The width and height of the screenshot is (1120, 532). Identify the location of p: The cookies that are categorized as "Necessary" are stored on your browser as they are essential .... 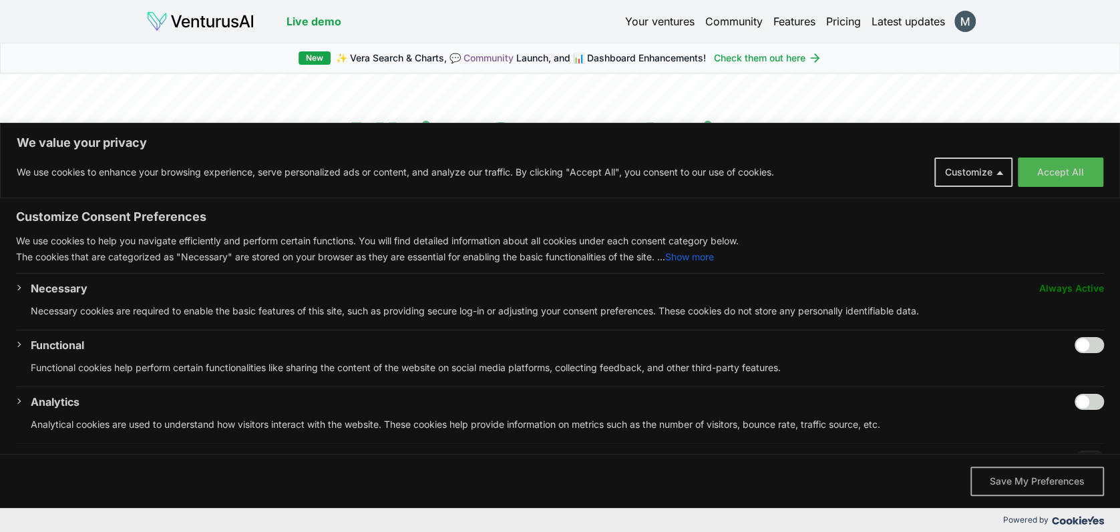
(560, 257).